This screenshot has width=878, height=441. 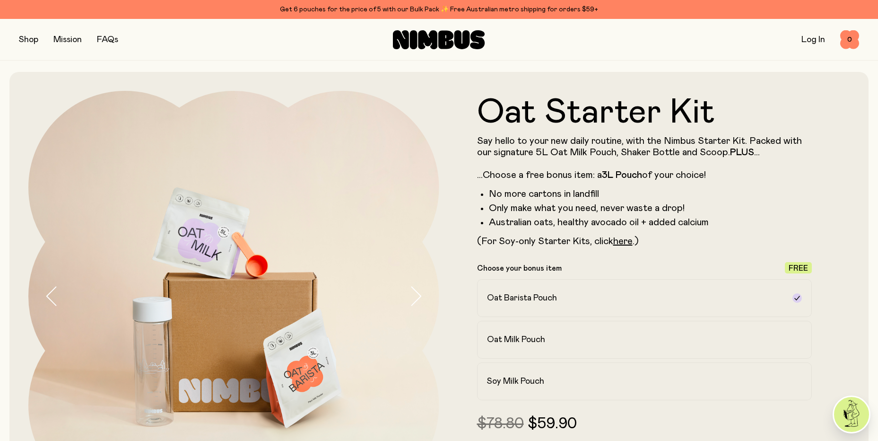 I want to click on h2: Oat Barista Pouch, so click(x=522, y=298).